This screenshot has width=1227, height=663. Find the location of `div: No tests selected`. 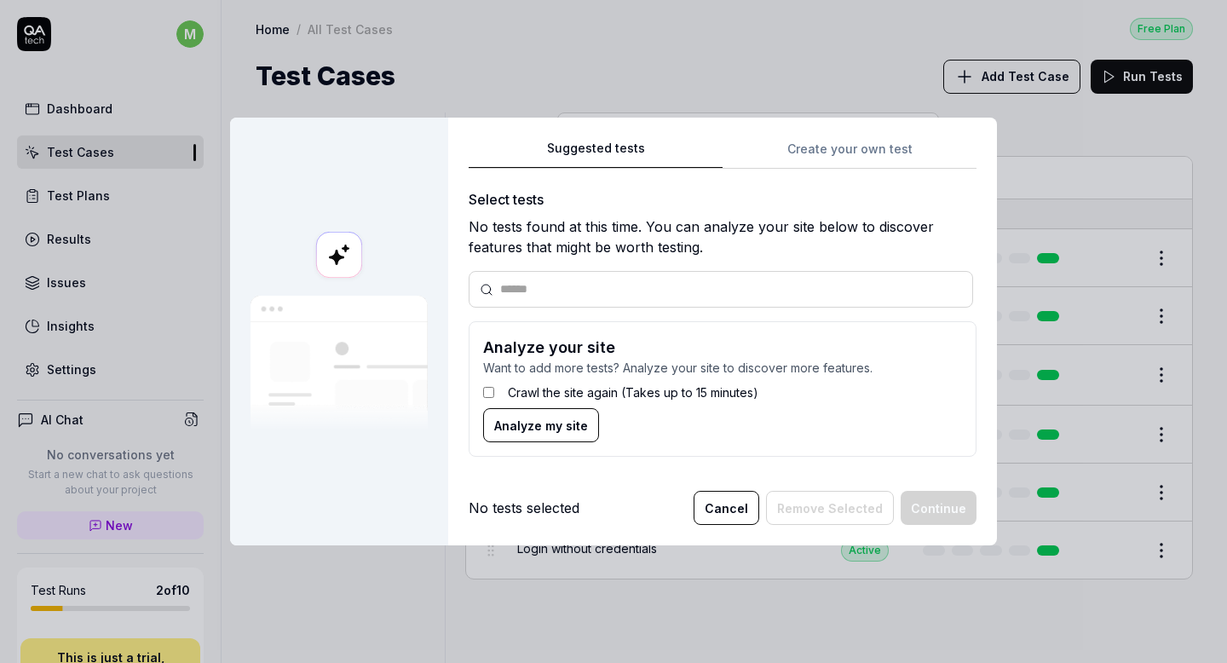

div: No tests selected is located at coordinates (524, 508).